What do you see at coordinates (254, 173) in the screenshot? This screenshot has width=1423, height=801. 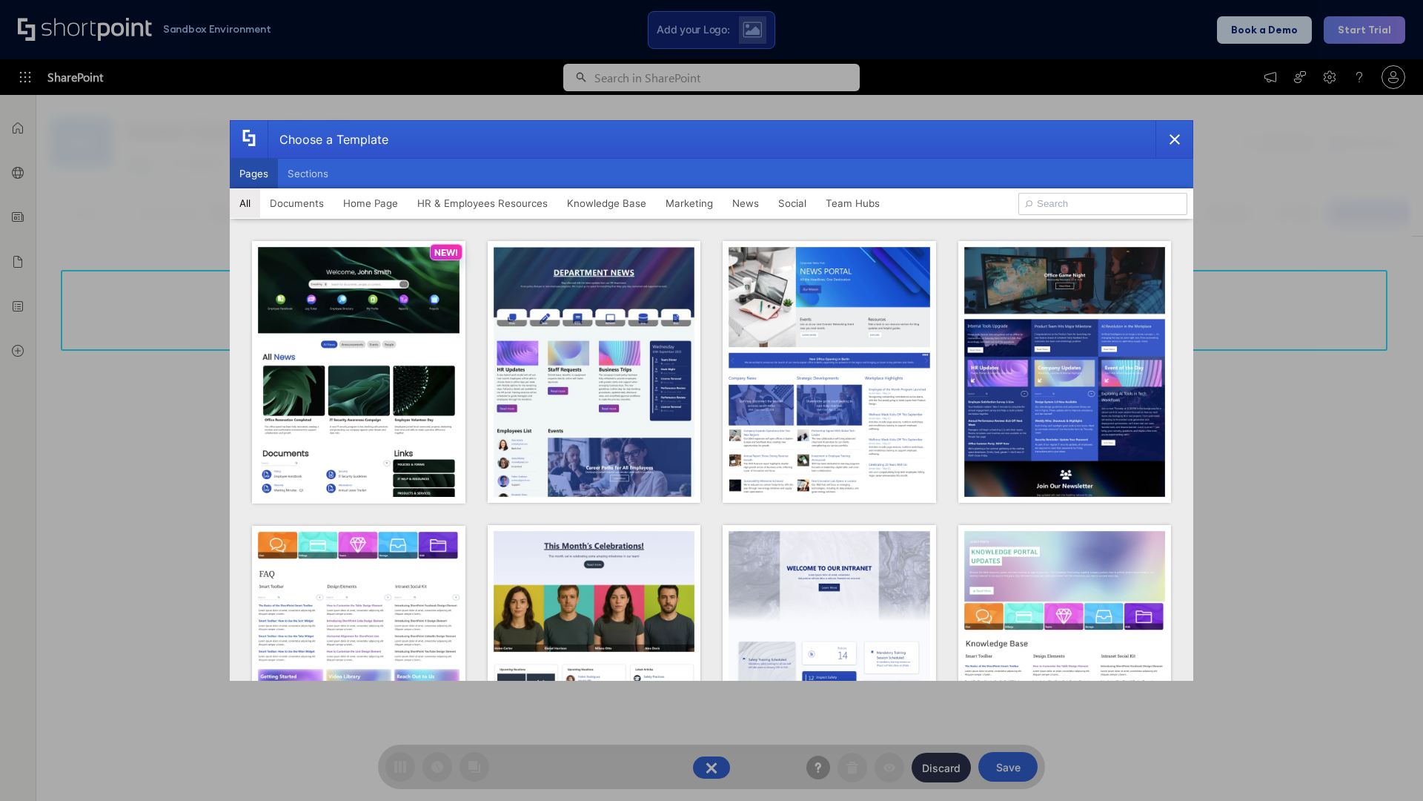 I see `button: Pages` at bounding box center [254, 173].